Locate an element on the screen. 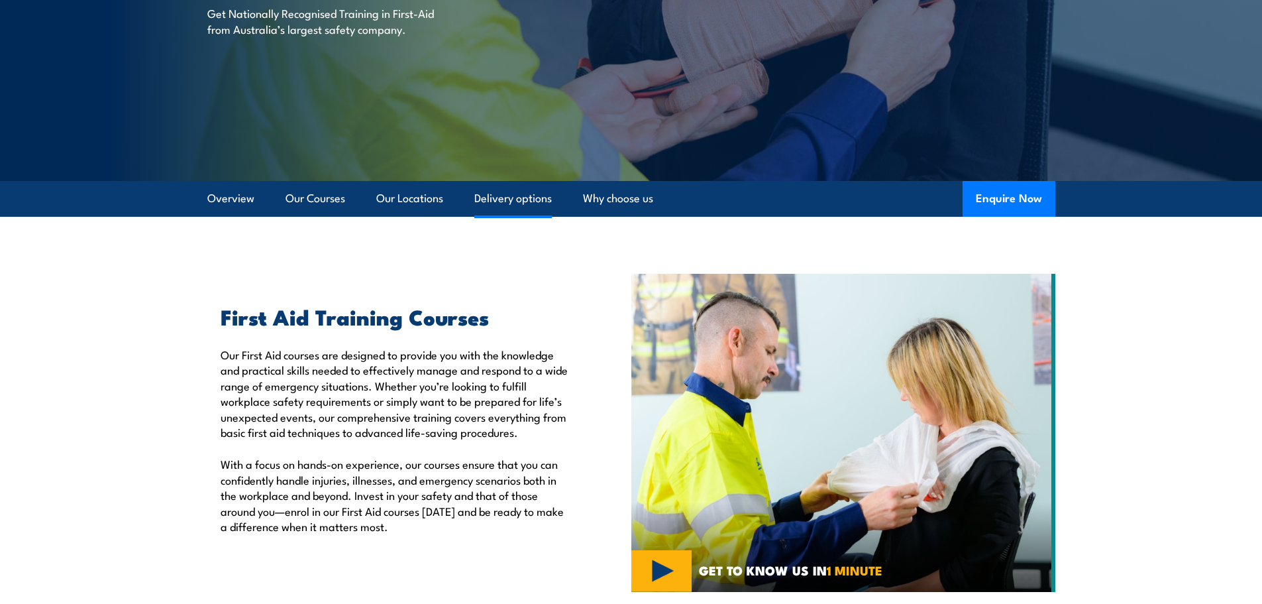  p: Get Nationally Recognised Training in First-Aid from Australia’s largest safety company. is located at coordinates (328, 21).